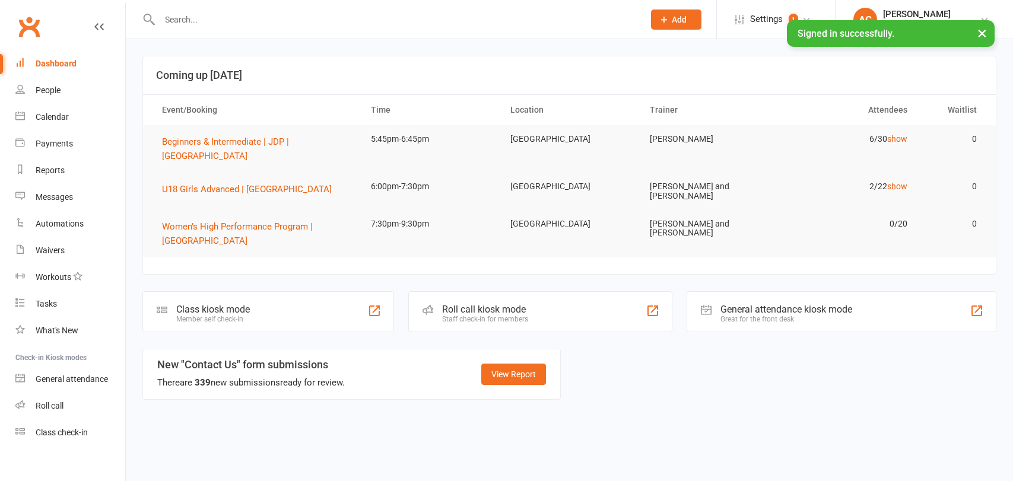  What do you see at coordinates (70, 90) in the screenshot?
I see `a: People` at bounding box center [70, 90].